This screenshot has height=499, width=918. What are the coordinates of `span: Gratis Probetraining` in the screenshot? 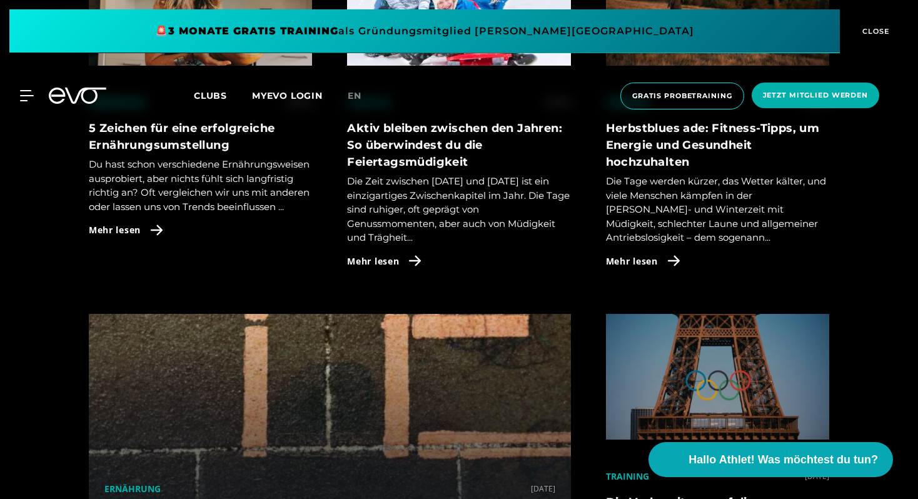 It's located at (683, 96).